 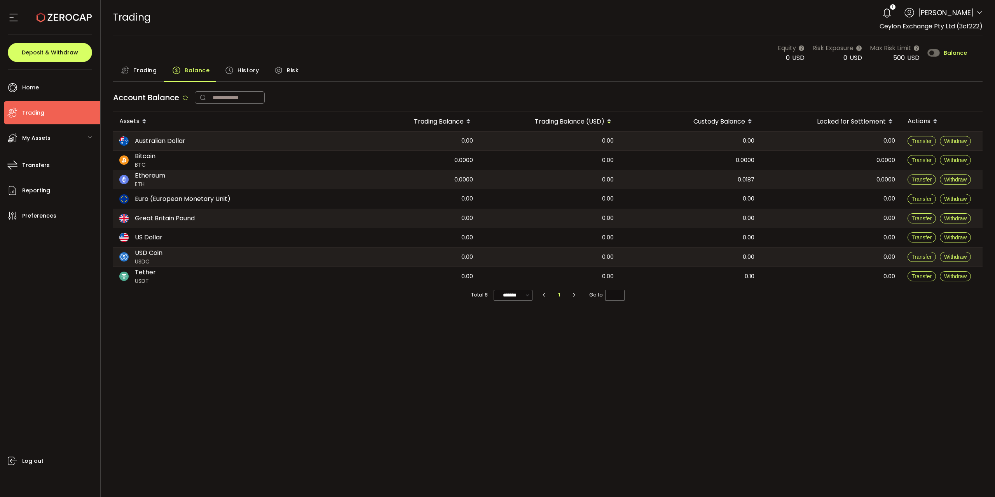 I want to click on span: Deposit & Withdraw, so click(x=50, y=52).